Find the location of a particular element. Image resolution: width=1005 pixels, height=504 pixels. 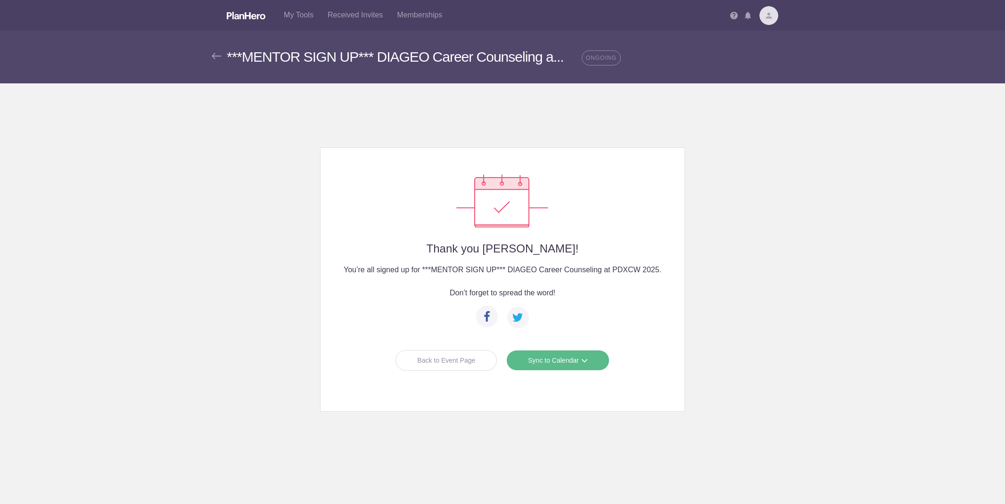

img: Notifications is located at coordinates (748, 16).